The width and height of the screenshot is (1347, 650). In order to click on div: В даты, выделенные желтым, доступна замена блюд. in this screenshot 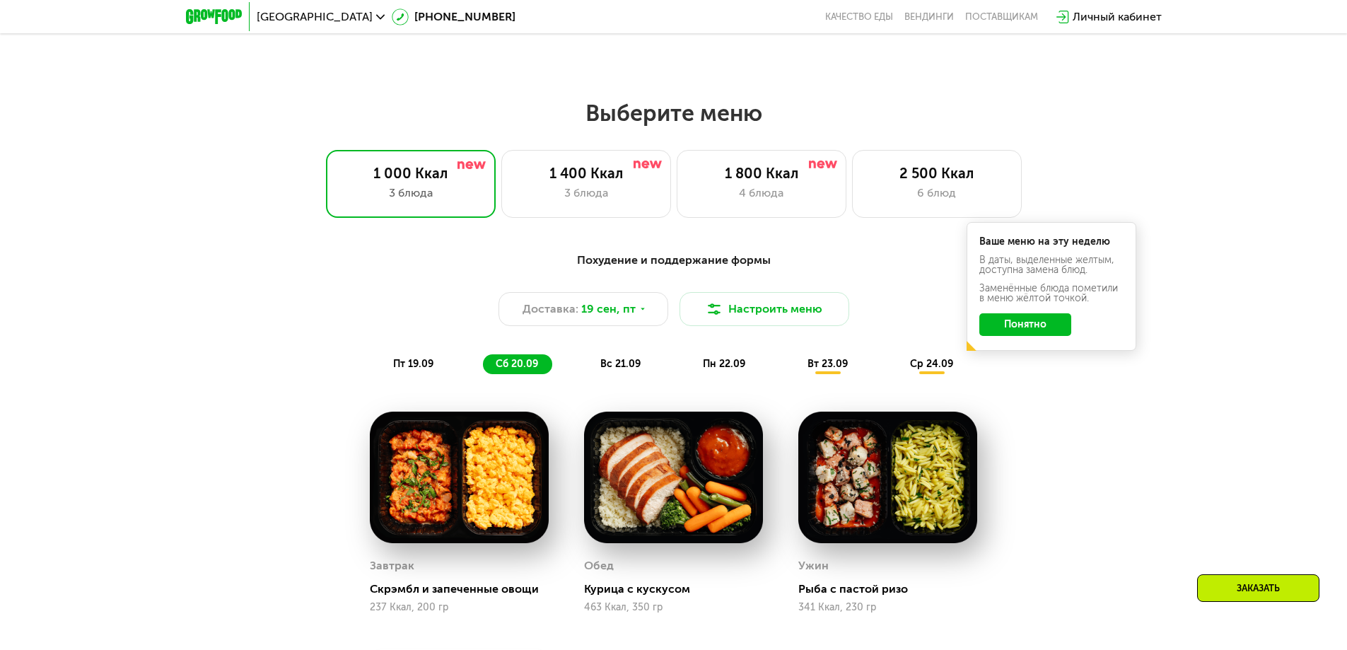, I will do `click(1051, 265)`.